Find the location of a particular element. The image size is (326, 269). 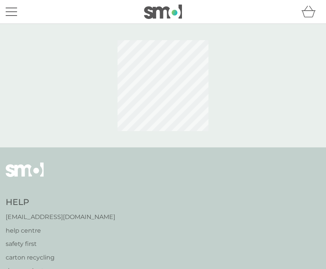

p: carton recycling is located at coordinates (60, 258).